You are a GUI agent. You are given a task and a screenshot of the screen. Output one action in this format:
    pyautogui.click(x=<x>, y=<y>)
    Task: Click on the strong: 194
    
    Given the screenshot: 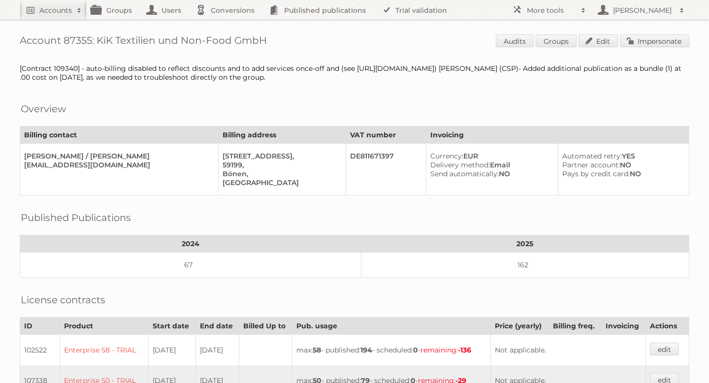 What is the action you would take?
    pyautogui.click(x=366, y=350)
    